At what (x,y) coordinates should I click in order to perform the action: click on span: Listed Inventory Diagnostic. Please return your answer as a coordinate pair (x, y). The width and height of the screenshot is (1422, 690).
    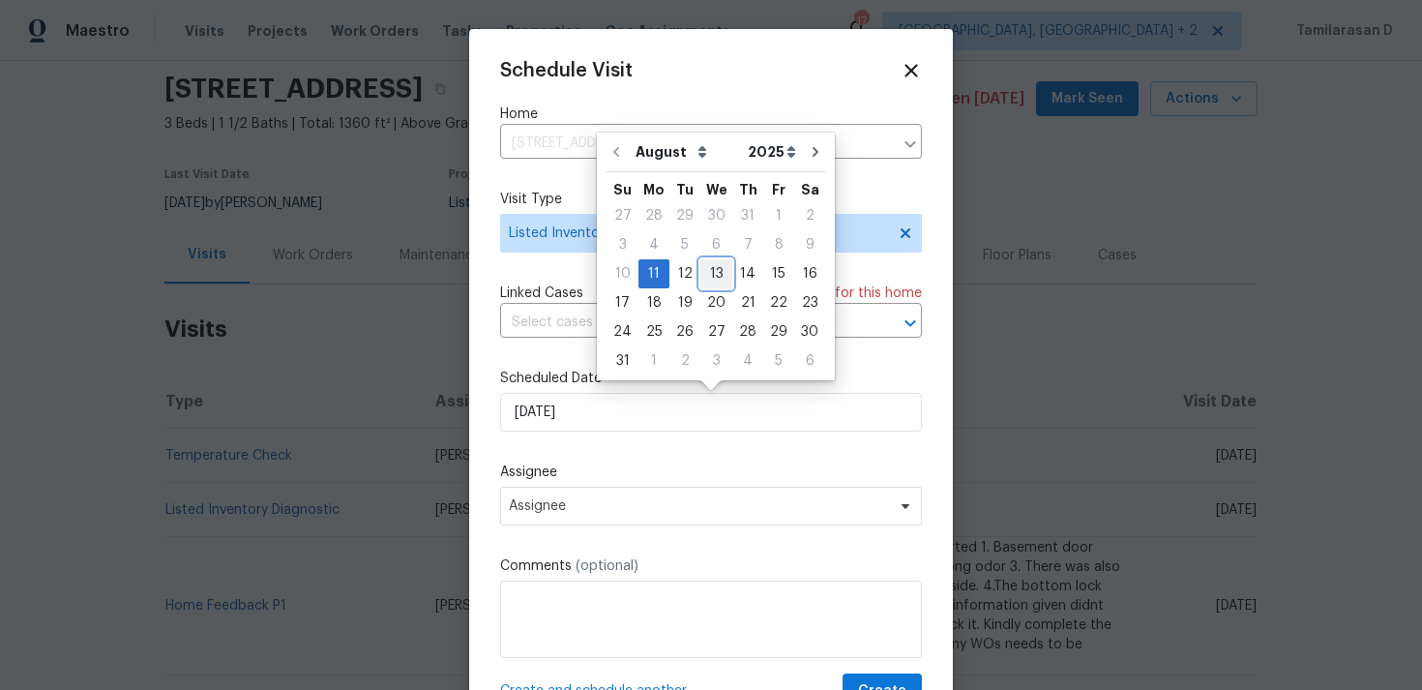
    Looking at the image, I should click on (696, 233).